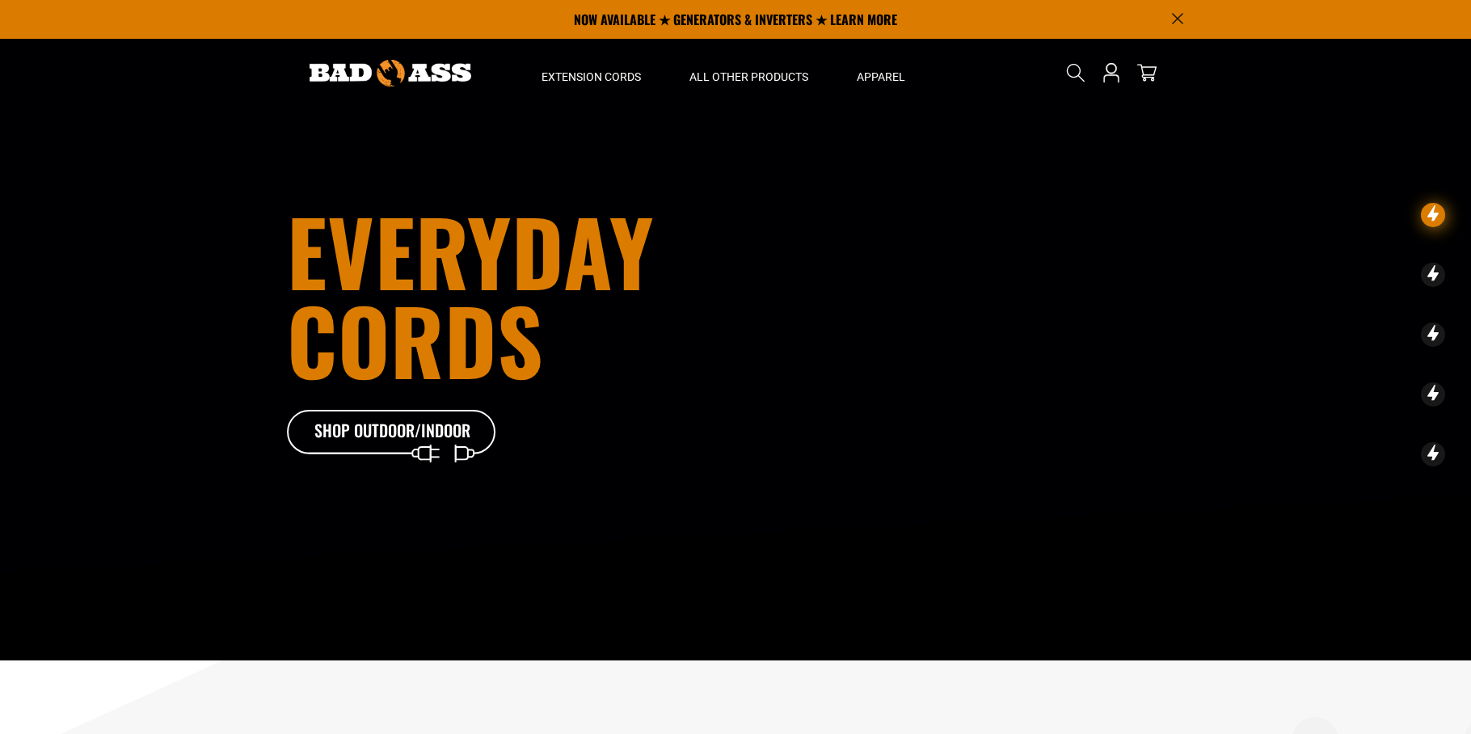 The width and height of the screenshot is (1471, 734). What do you see at coordinates (390, 73) in the screenshot?
I see `img: Bad Ass Extension Cords` at bounding box center [390, 73].